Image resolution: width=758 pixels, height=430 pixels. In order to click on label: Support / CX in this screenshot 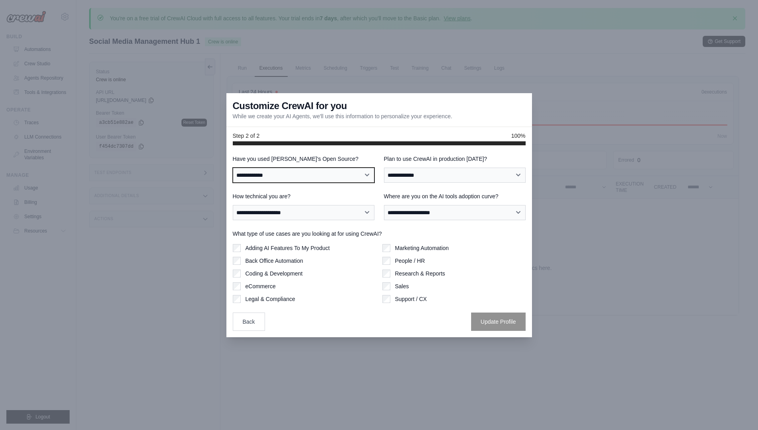, I will do `click(411, 299)`.